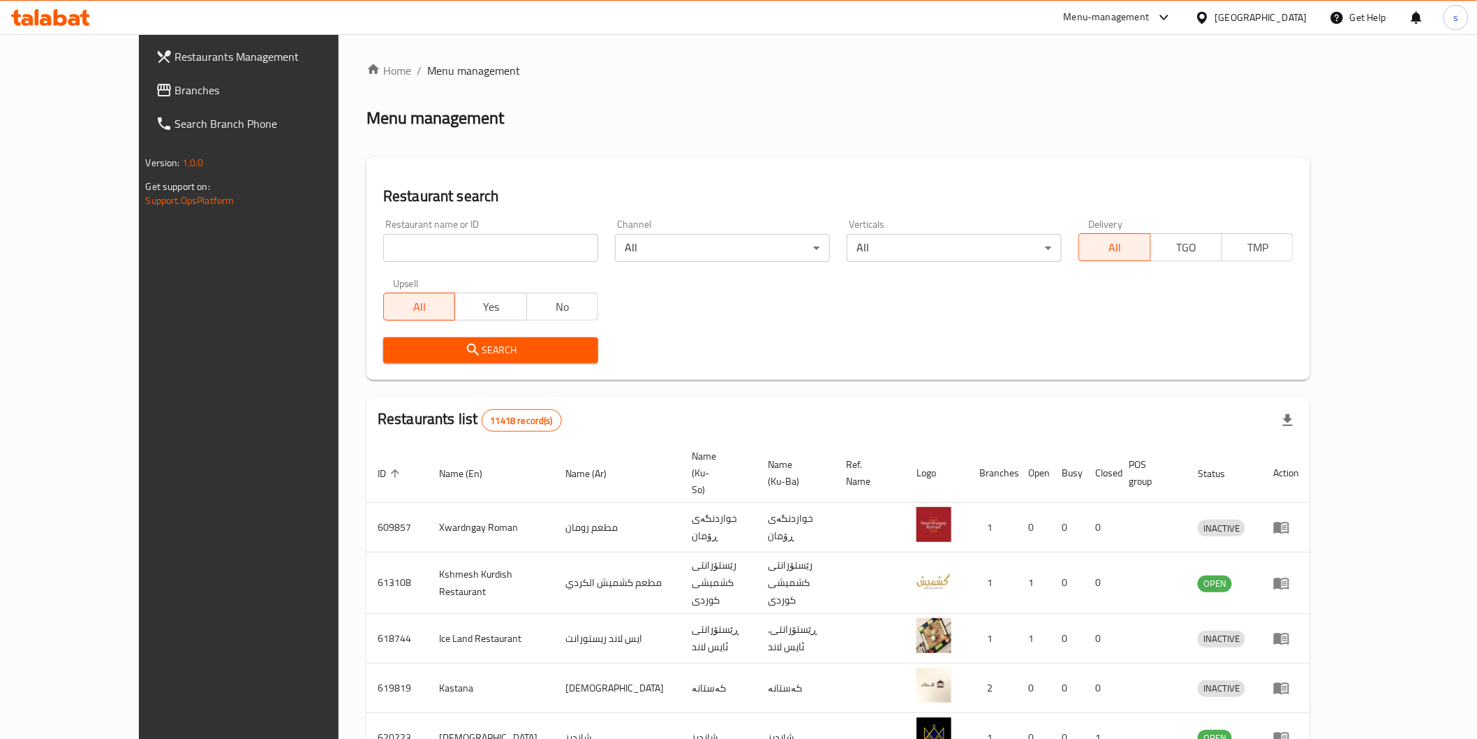 This screenshot has width=1477, height=739. I want to click on td: مطعم كشميش الكردي, so click(617, 583).